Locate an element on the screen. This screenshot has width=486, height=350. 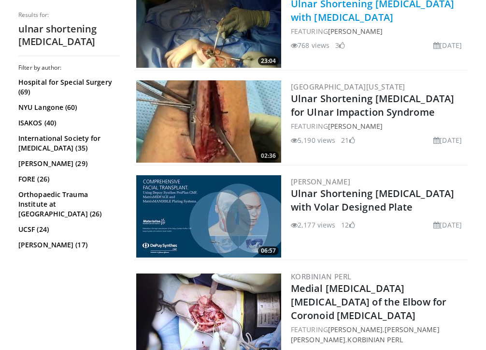
div: FEATURING , , is located at coordinates (379, 334).